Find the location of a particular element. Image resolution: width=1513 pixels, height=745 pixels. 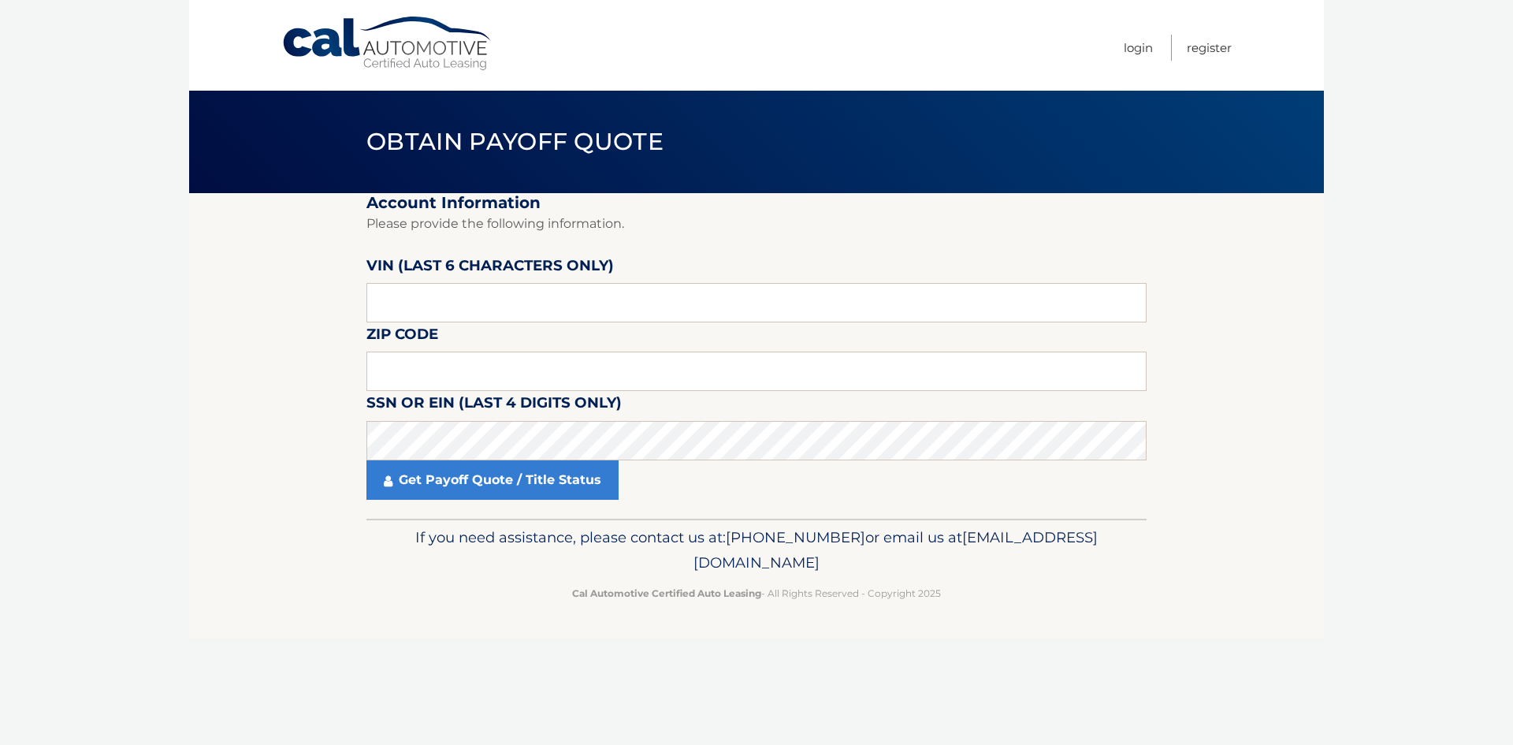

a: Login is located at coordinates (1138, 47).